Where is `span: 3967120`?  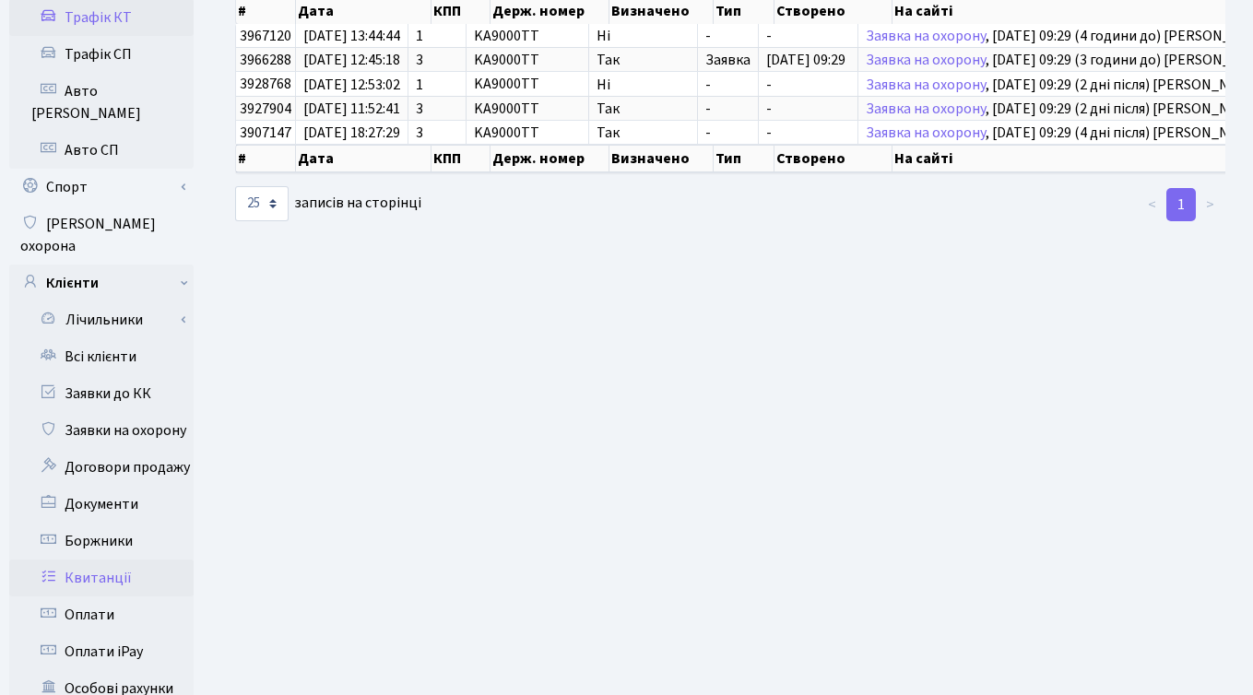 span: 3967120 is located at coordinates (265, 36).